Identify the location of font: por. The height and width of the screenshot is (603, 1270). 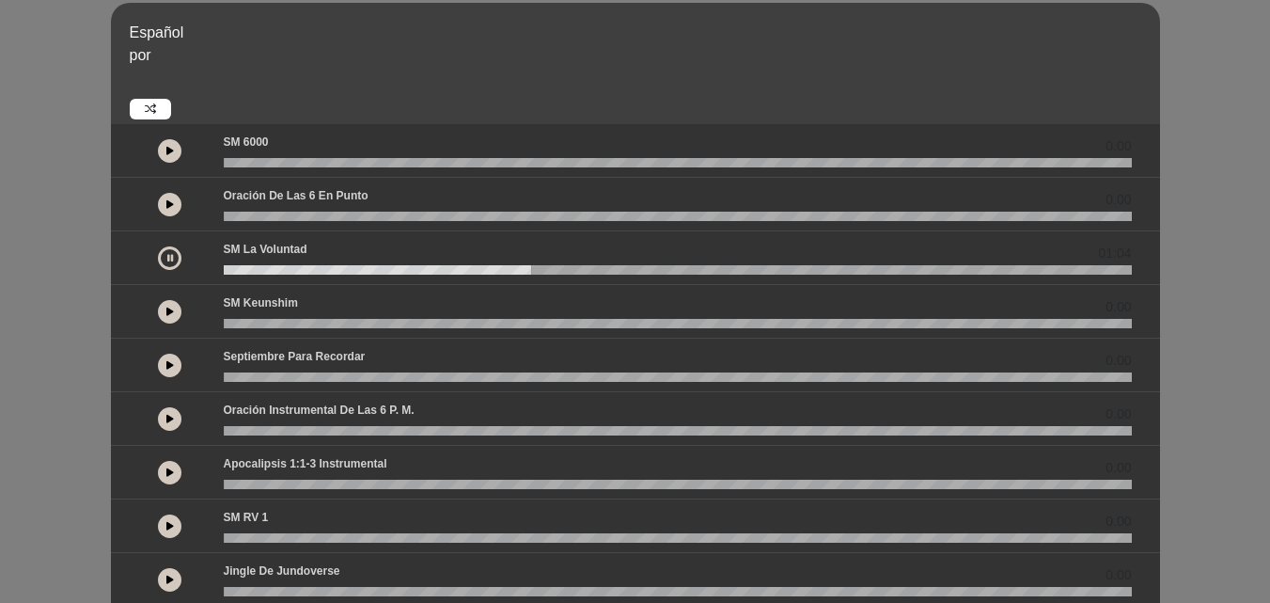
(140, 55).